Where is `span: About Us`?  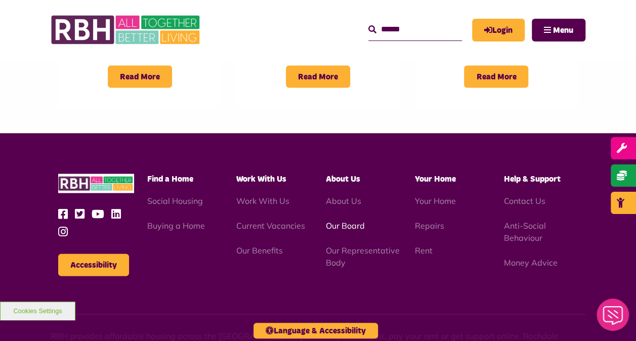 span: About Us is located at coordinates (343, 179).